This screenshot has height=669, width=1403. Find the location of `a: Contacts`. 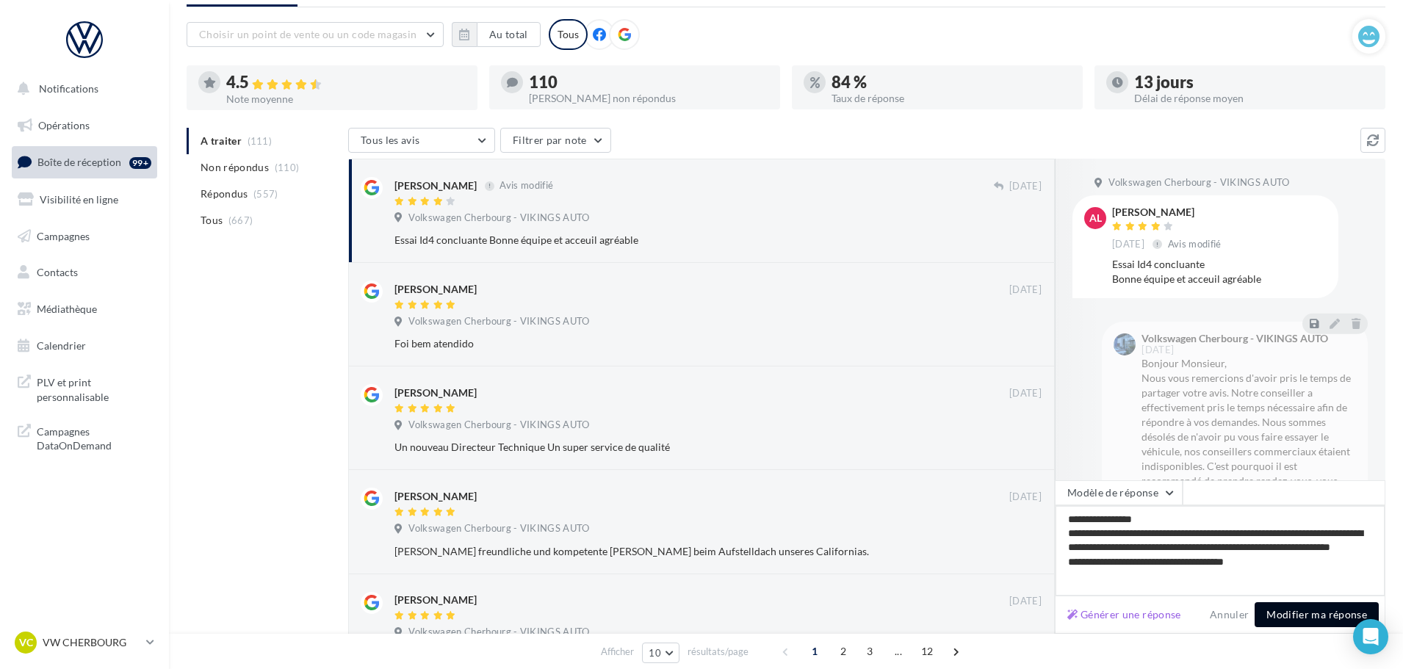

a: Contacts is located at coordinates (84, 273).